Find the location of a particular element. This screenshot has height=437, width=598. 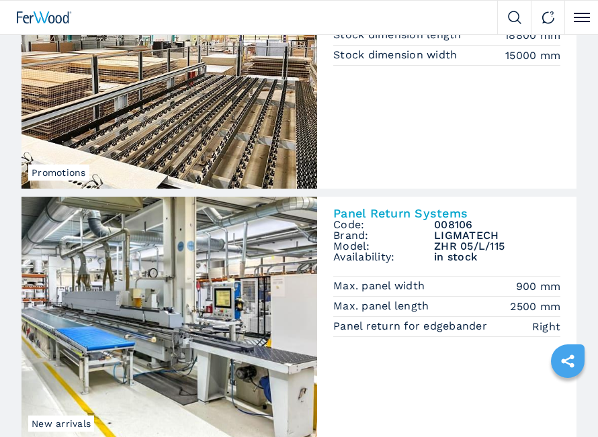

span: Code: is located at coordinates (384, 225).